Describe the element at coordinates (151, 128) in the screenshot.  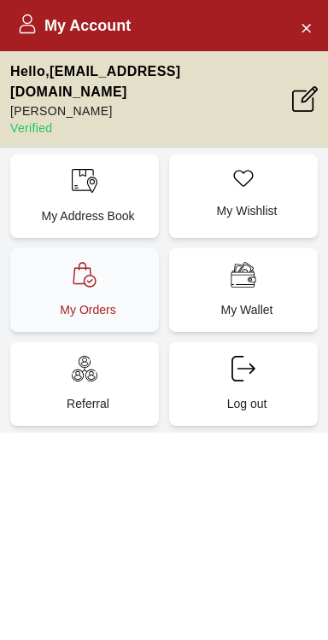
I see `p: Verified` at that location.